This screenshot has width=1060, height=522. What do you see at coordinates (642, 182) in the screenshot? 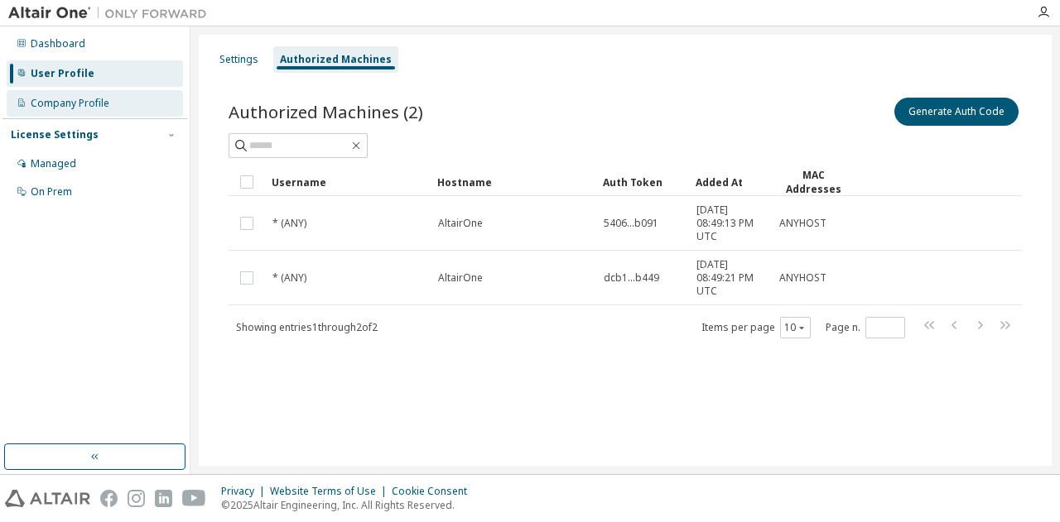
I see `div: Auth Token` at bounding box center [642, 182].